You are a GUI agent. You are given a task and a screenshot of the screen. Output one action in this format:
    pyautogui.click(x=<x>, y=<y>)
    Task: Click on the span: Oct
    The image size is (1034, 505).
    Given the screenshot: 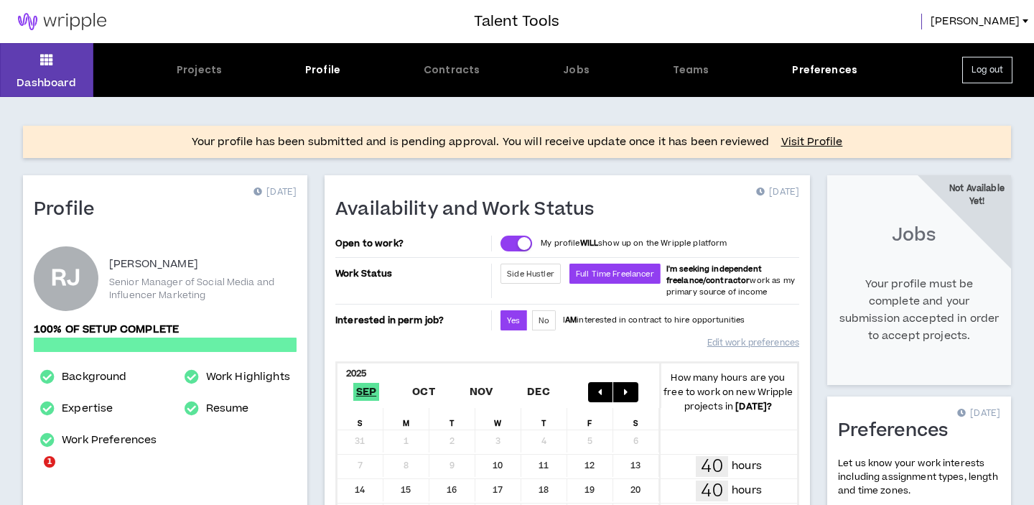 What is the action you would take?
    pyautogui.click(x=424, y=392)
    